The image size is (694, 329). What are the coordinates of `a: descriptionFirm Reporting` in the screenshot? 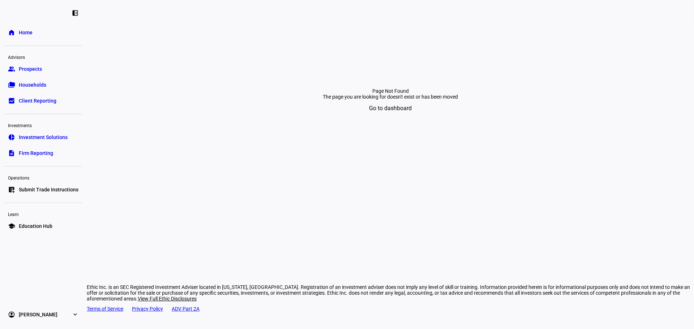 It's located at (43, 153).